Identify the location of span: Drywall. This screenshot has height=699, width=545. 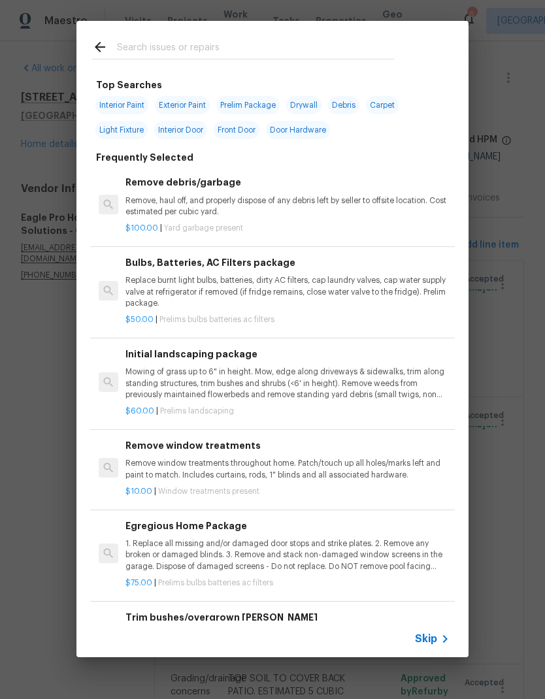
(304, 105).